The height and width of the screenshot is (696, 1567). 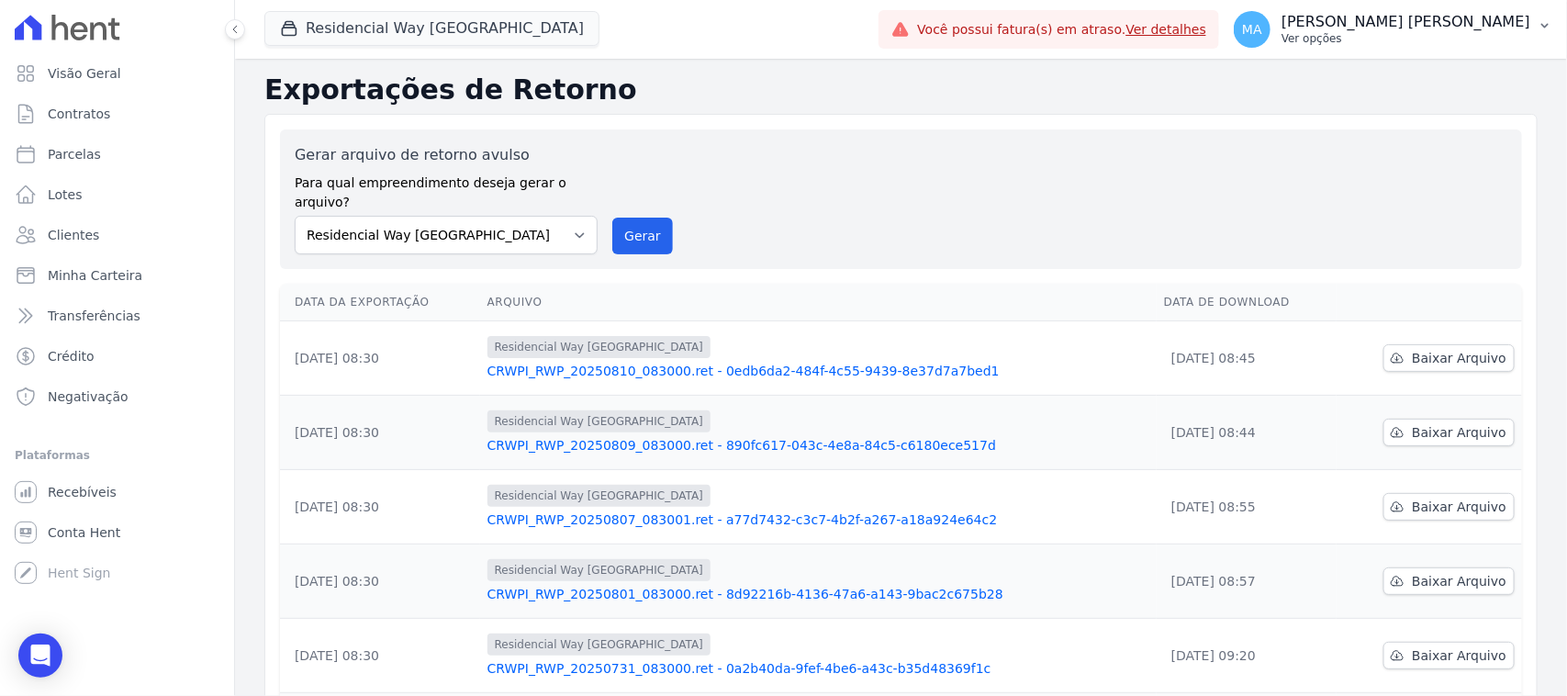 I want to click on a: CRWPI_RWP_20250801_083000.ret - 8d92216b-4136-47a6-a143-9bac2c675b28, so click(x=818, y=594).